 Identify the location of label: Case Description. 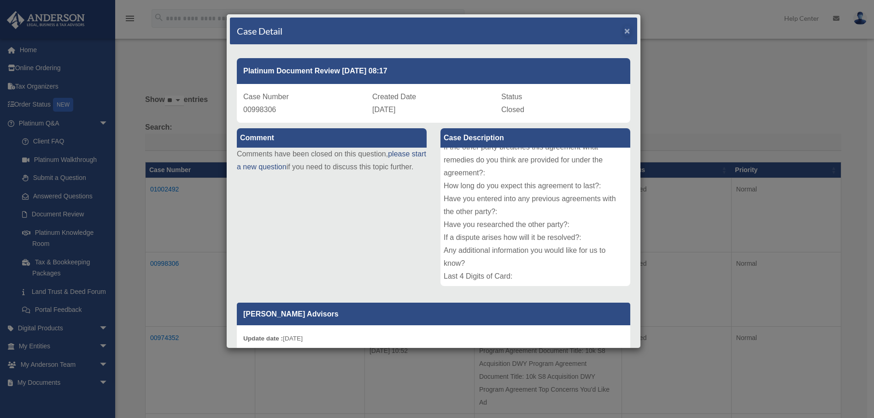
(536, 138).